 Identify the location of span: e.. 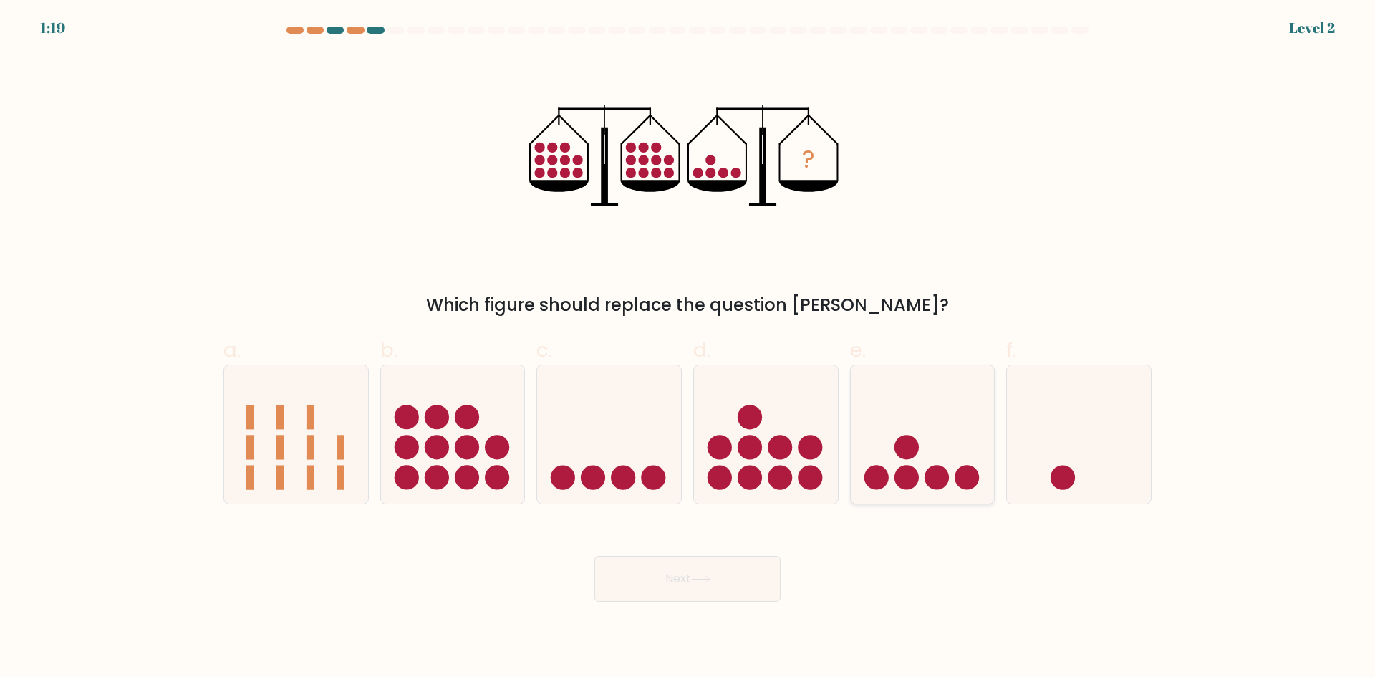
(858, 349).